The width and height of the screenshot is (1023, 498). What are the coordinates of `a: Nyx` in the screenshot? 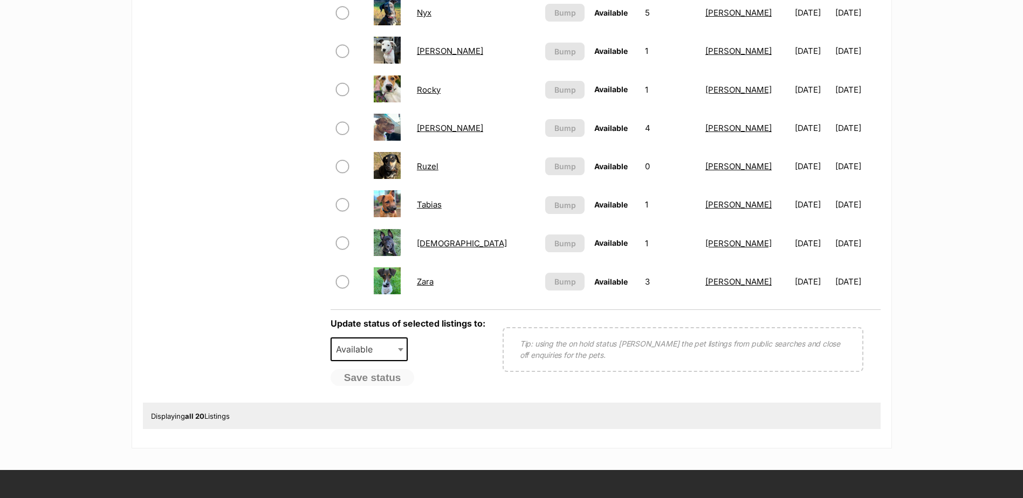 It's located at (424, 12).